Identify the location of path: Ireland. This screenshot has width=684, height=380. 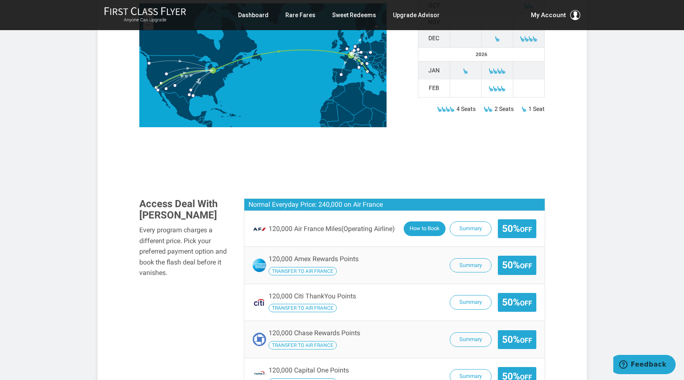
(334, 44).